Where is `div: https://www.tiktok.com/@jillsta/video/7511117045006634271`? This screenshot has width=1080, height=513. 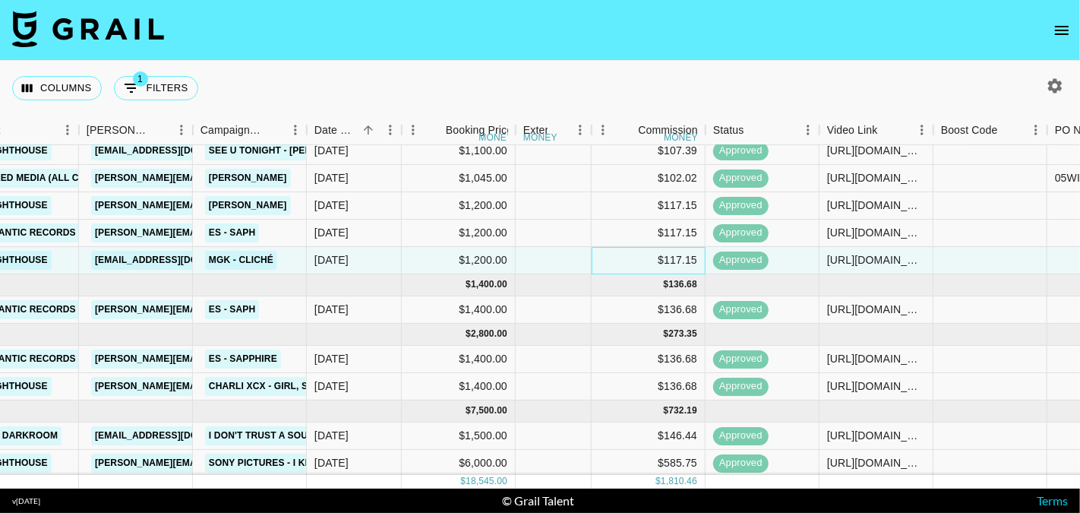 div: https://www.tiktok.com/@jillsta/video/7511117045006634271 is located at coordinates (876, 232).